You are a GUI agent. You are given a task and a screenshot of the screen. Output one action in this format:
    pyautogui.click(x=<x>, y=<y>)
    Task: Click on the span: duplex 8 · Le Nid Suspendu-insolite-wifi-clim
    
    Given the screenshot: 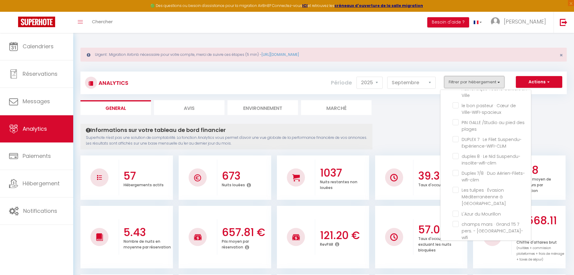 What is the action you would take?
    pyautogui.click(x=491, y=159)
    